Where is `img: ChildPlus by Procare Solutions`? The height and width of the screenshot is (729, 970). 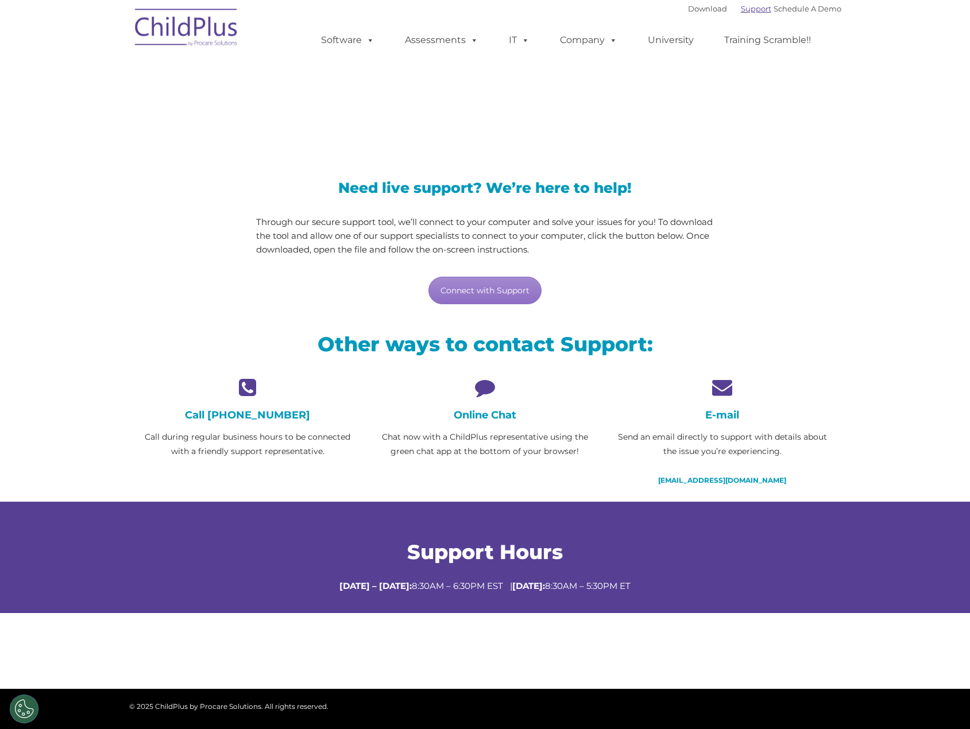 img: ChildPlus by Procare Solutions is located at coordinates (187, 29).